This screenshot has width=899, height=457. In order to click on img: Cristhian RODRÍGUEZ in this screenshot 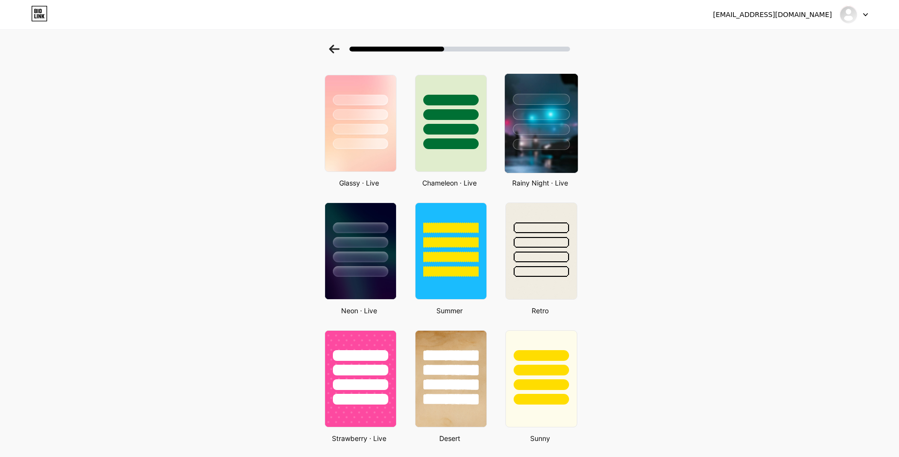, I will do `click(848, 15)`.